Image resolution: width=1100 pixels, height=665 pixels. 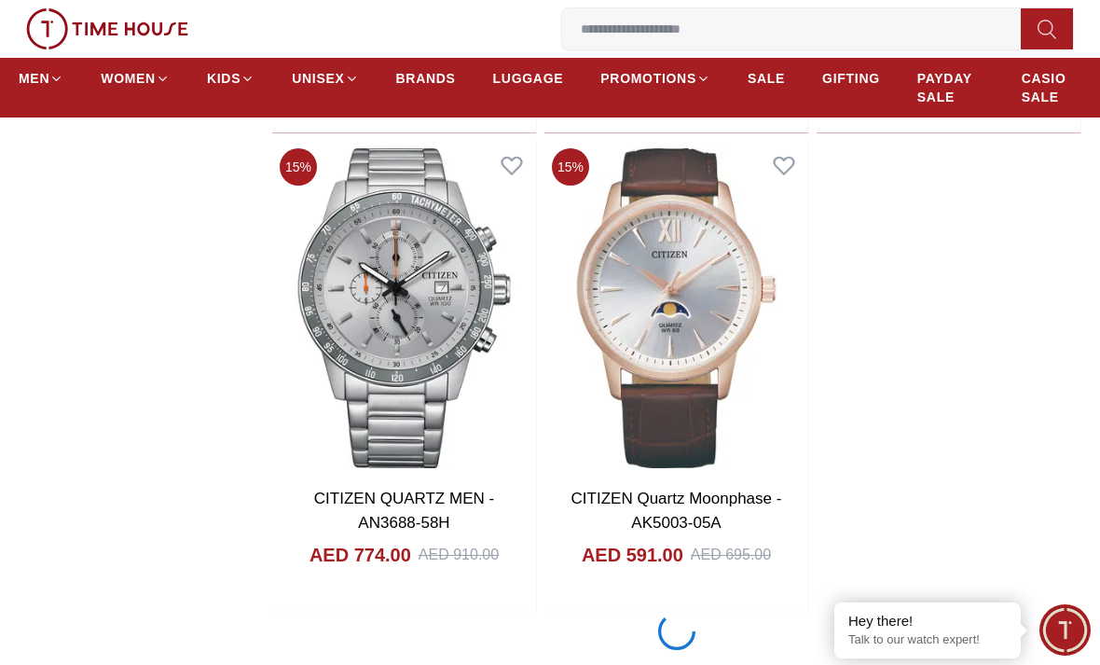 I want to click on div: AED 910.00, so click(x=459, y=555).